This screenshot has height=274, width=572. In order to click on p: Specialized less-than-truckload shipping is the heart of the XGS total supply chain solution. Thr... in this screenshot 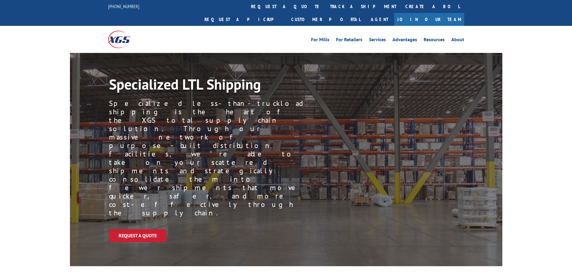, I will do `click(208, 158)`.